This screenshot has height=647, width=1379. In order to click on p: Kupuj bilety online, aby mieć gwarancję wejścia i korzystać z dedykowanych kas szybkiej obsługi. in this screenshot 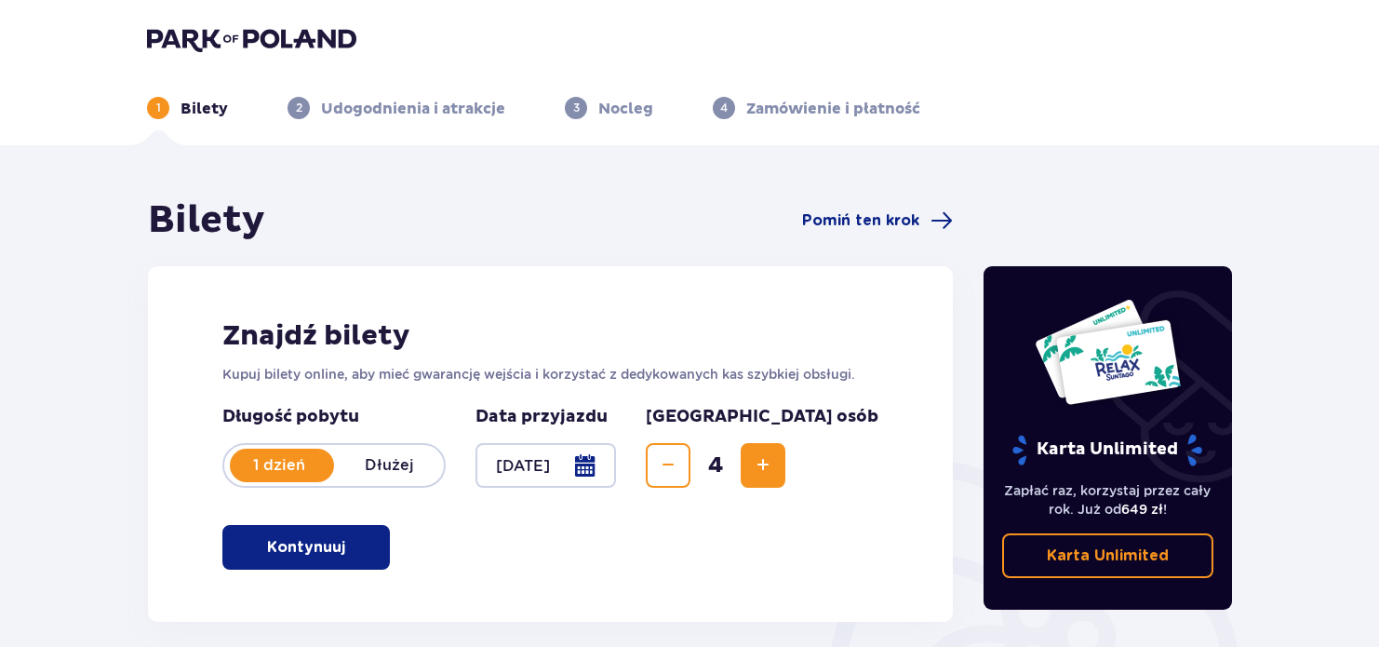, I will do `click(550, 374)`.